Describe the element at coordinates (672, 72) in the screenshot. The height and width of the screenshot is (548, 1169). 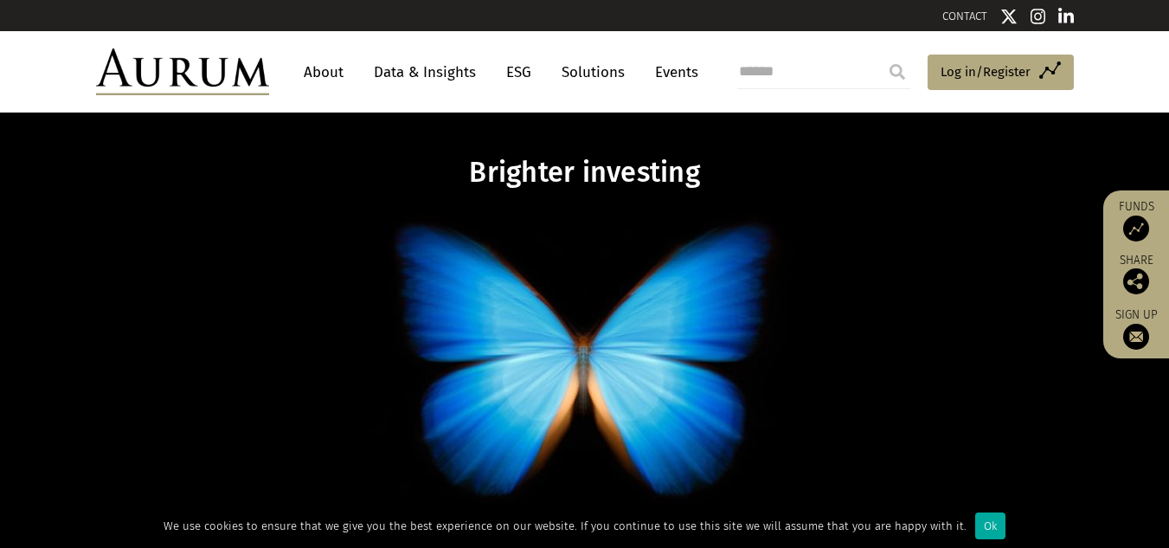
I see `a: Events` at that location.